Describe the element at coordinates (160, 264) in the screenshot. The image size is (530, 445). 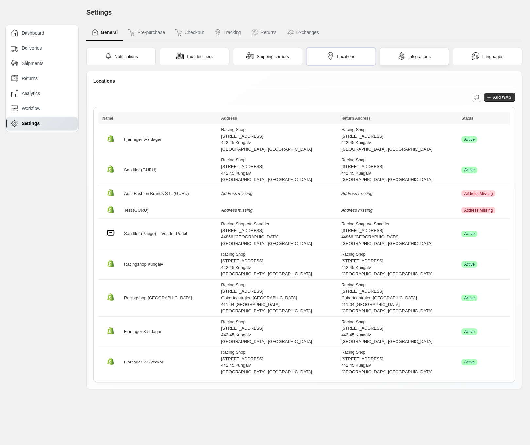
I see `div: Racingshop Kungälv` at that location.